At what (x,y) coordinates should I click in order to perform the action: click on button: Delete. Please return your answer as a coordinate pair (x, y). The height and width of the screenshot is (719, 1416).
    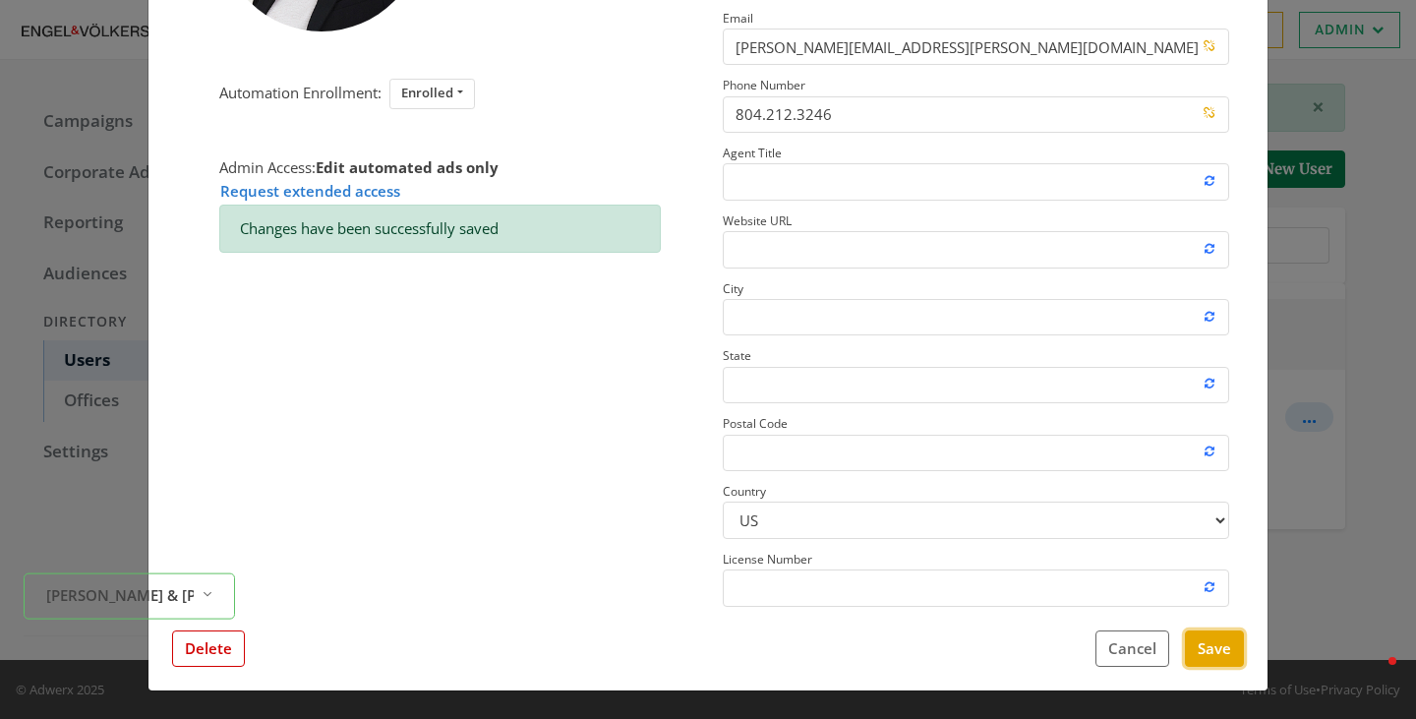
    Looking at the image, I should click on (208, 648).